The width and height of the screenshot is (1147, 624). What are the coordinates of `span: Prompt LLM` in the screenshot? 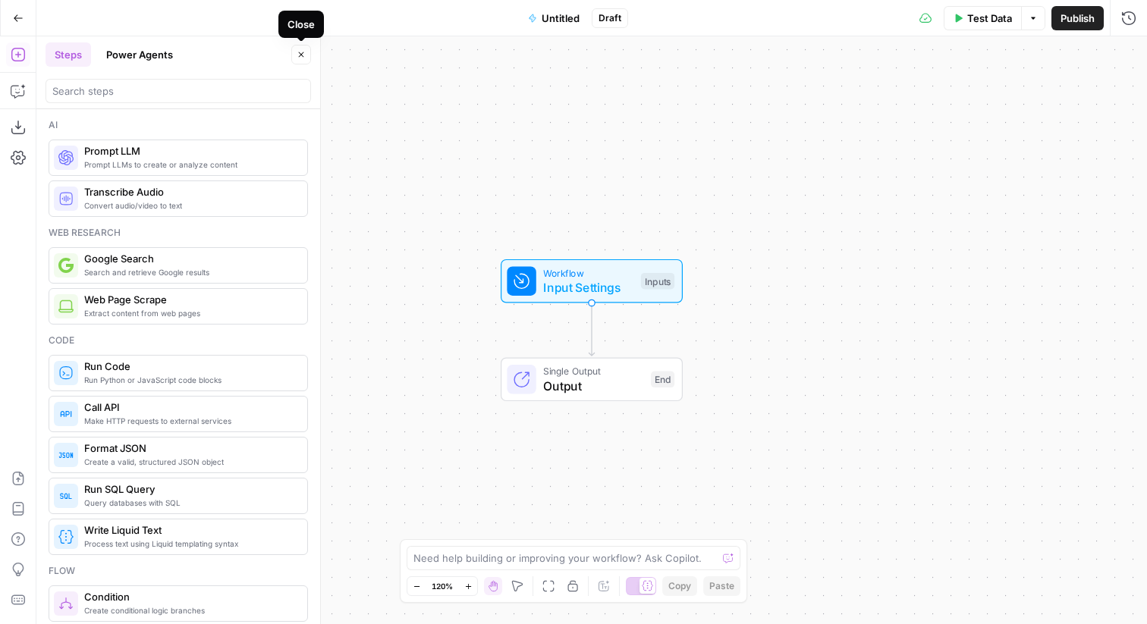 It's located at (190, 151).